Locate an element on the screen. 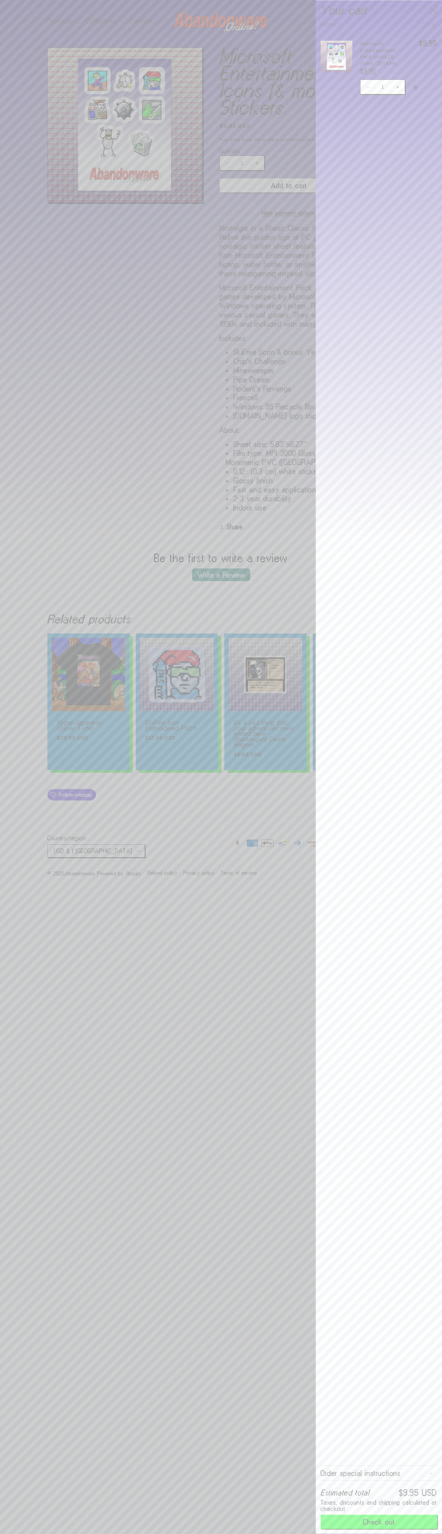 Image resolution: width=442 pixels, height=1534 pixels. th: Product is located at coordinates (349, 28).